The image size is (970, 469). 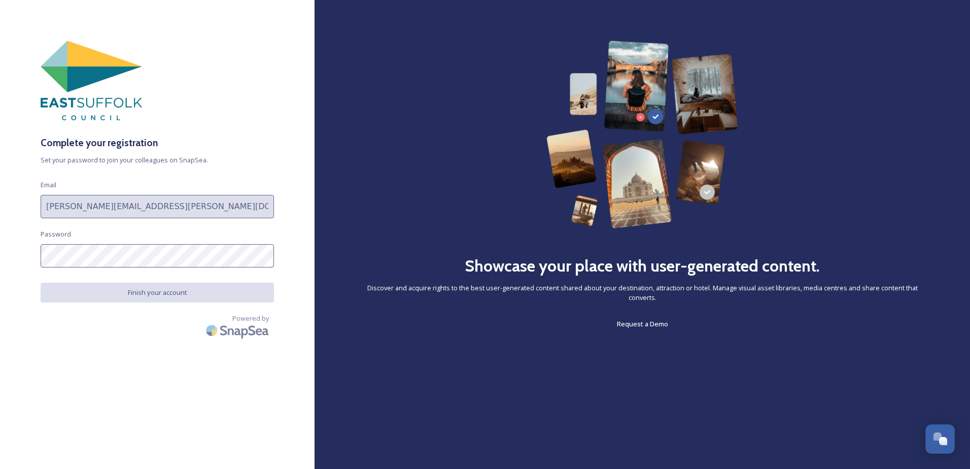 What do you see at coordinates (642, 134) in the screenshot?
I see `img: 63b42ca75bacad526042e722_Group%20154-p-800.png` at bounding box center [642, 134].